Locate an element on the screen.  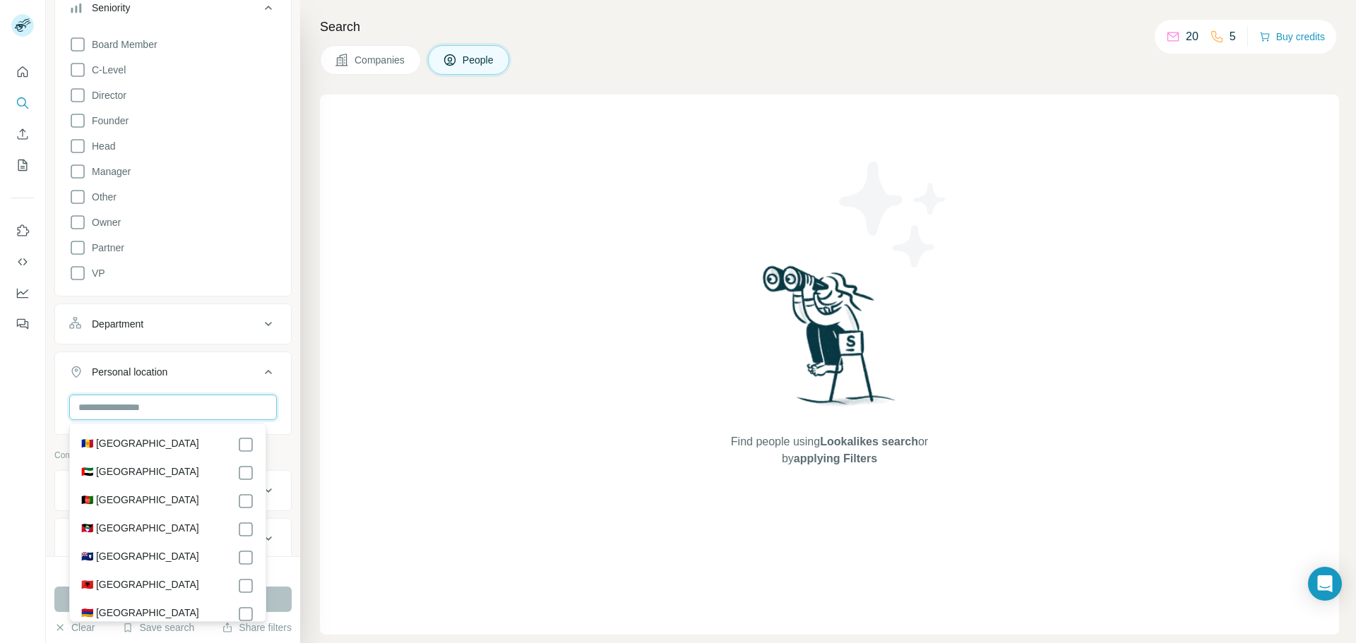
img: Surfe Illustration - Stars is located at coordinates (893, 215).